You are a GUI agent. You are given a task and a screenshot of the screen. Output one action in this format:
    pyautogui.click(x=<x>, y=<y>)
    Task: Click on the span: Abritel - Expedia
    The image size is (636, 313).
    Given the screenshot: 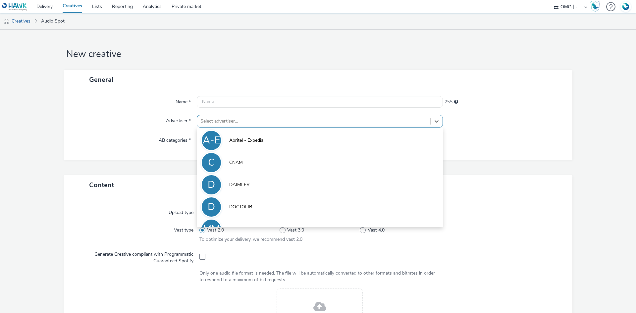 What is the action you would take?
    pyautogui.click(x=246, y=140)
    